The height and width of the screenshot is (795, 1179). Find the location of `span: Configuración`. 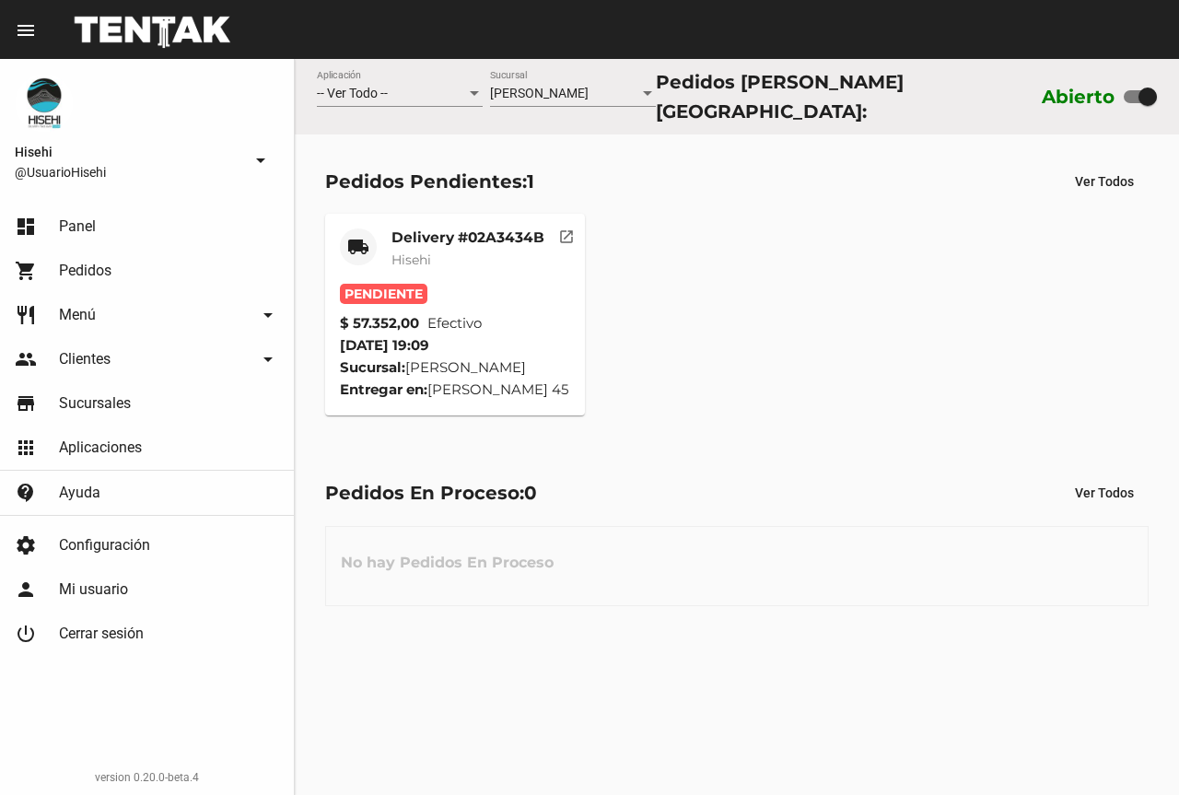

span: Configuración is located at coordinates (104, 545).